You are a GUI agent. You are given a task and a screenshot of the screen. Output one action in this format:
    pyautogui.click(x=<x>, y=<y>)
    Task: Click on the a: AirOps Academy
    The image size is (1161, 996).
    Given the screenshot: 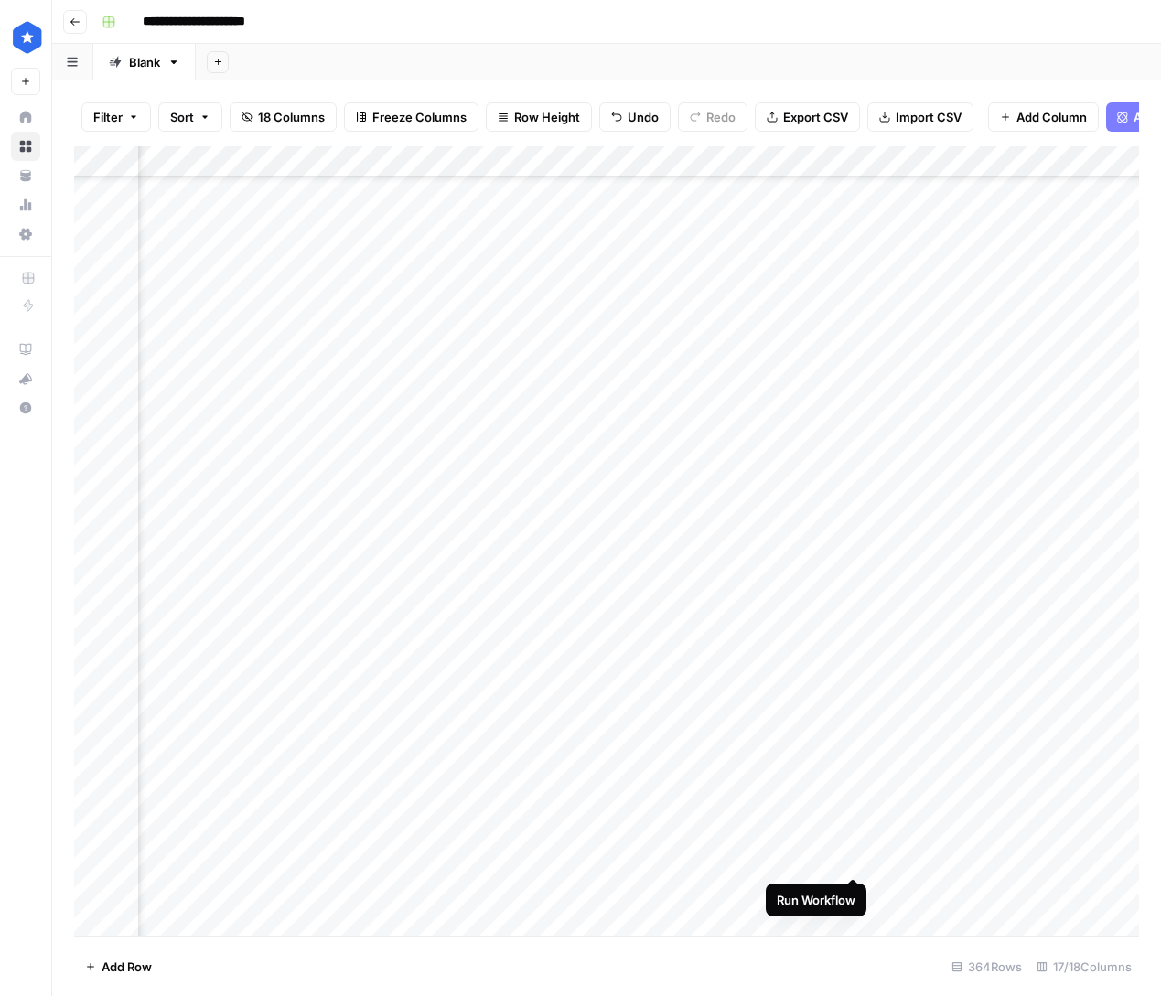 What is the action you would take?
    pyautogui.click(x=26, y=349)
    